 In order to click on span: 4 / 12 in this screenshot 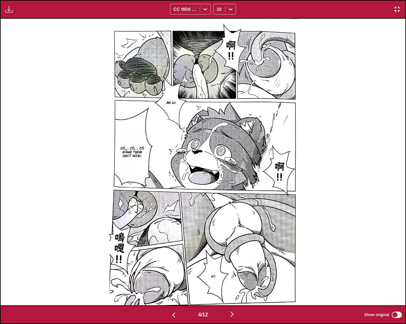, I will do `click(203, 315)`.